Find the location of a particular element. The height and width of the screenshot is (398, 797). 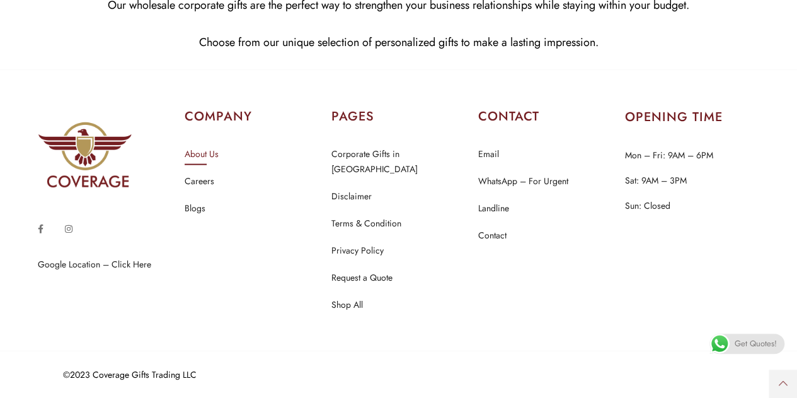

a: Careers is located at coordinates (199, 181).